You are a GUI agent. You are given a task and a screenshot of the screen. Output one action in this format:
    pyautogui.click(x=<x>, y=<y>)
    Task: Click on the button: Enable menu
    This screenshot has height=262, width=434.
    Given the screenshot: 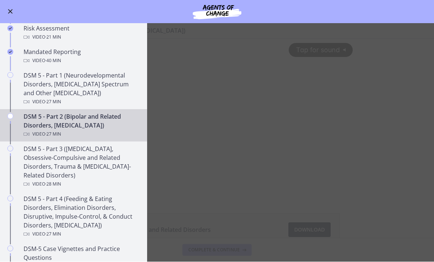 What is the action you would take?
    pyautogui.click(x=10, y=12)
    